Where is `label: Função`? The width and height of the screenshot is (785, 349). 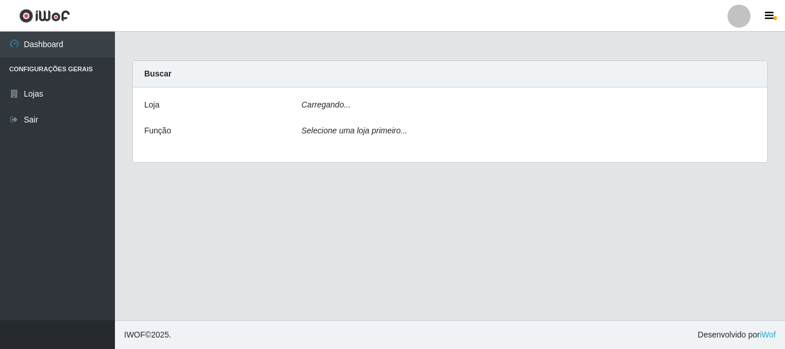
label: Função is located at coordinates (157, 130).